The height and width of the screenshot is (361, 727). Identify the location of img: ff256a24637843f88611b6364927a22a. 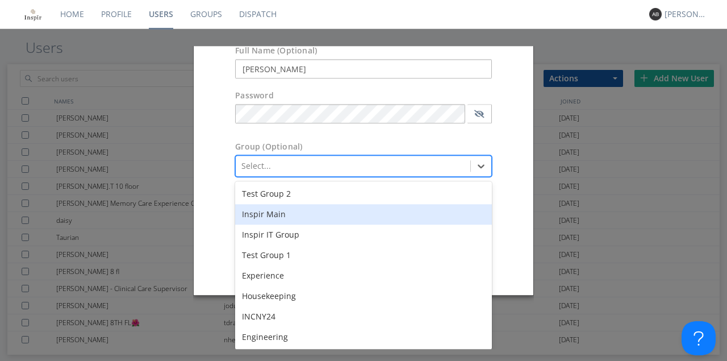
(33, 14).